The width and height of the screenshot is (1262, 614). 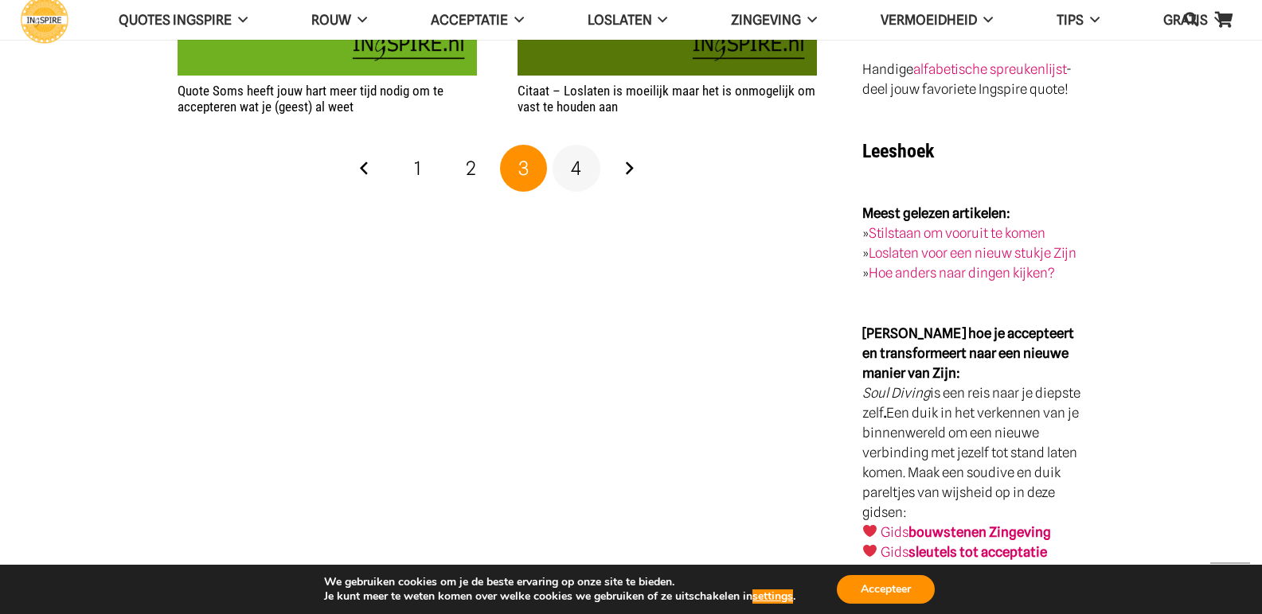 I want to click on strong: Meest gelezen artikelen:, so click(x=936, y=213).